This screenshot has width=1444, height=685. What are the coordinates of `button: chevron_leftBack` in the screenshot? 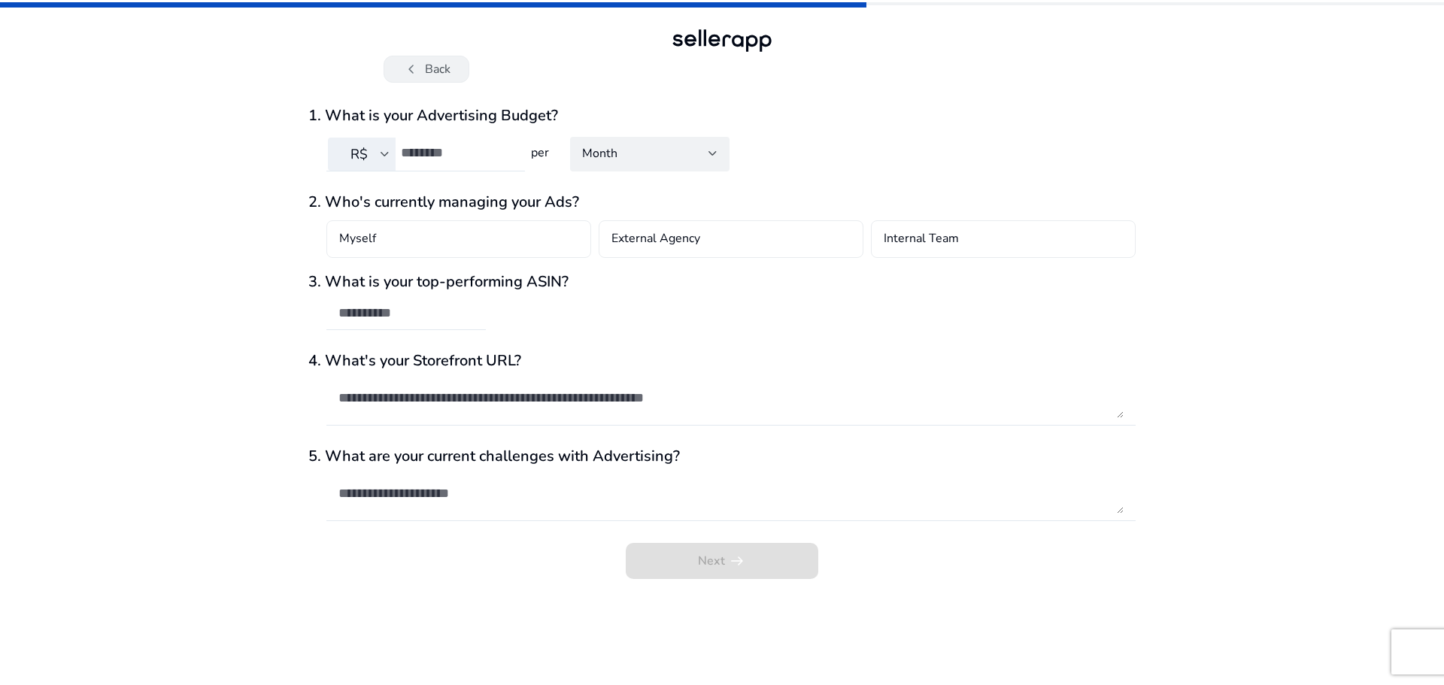 It's located at (426, 69).